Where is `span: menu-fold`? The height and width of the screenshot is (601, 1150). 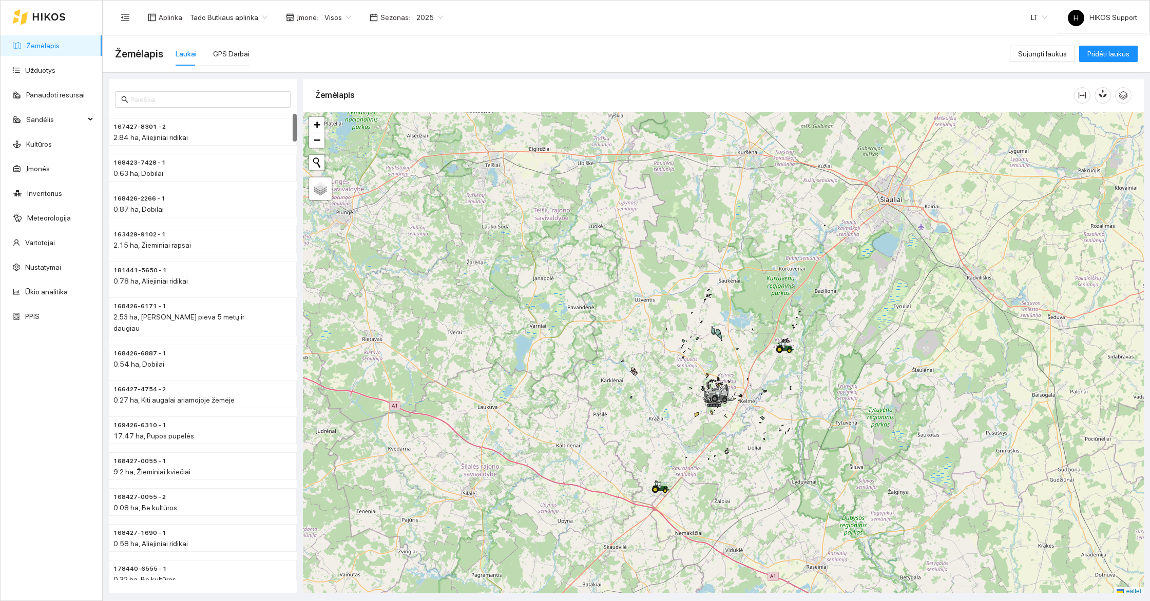
span: menu-fold is located at coordinates (125, 17).